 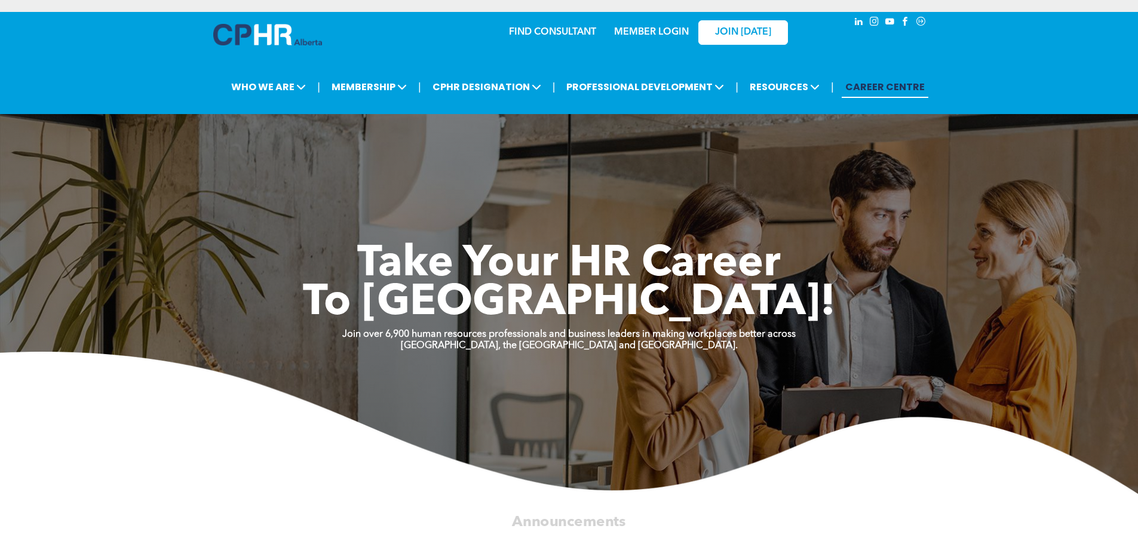 What do you see at coordinates (874, 23) in the screenshot?
I see `a: instagram` at bounding box center [874, 23].